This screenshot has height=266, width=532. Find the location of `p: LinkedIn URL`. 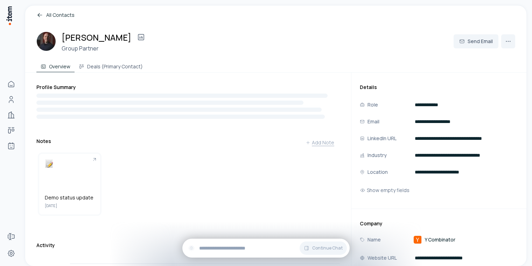

p: LinkedIn URL is located at coordinates (382, 138).